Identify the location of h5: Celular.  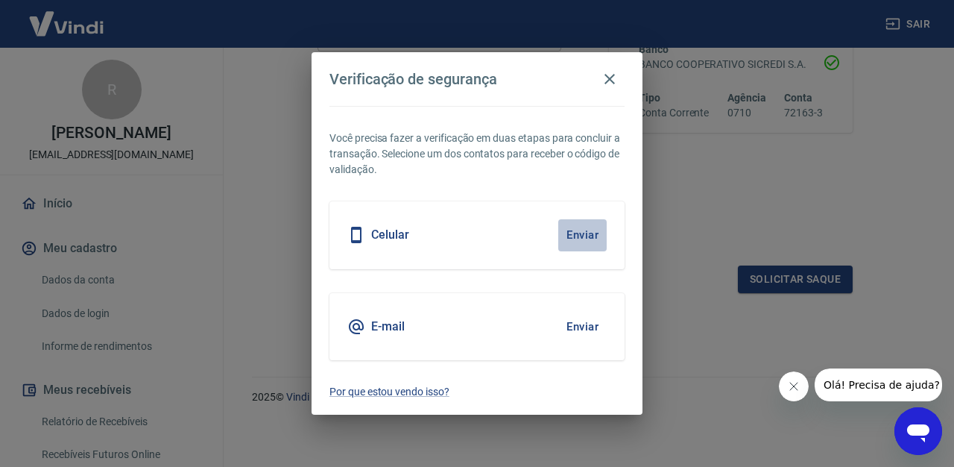
(390, 235).